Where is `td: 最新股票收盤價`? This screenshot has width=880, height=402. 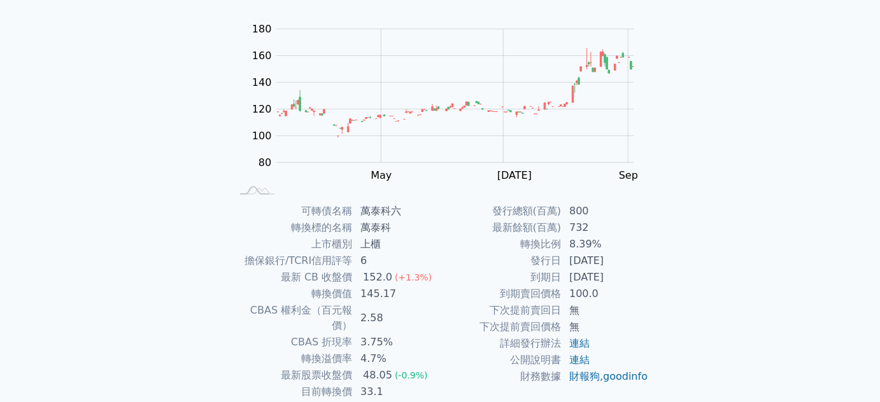 td: 最新股票收盤價 is located at coordinates (292, 376).